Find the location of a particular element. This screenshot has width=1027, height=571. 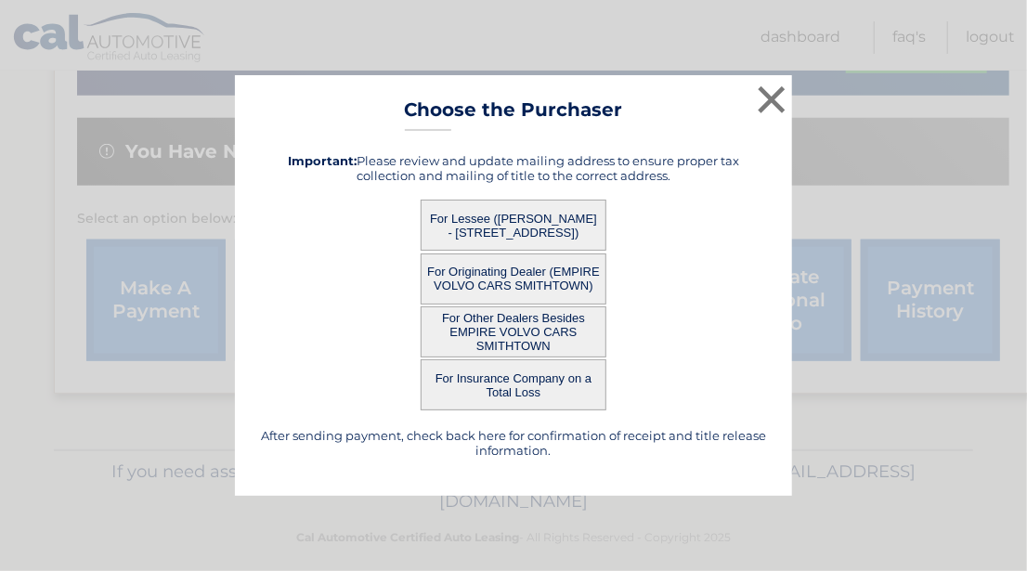

button: For Other Dealers Besides EMPIRE VOLVO CARS SMITHTOWN is located at coordinates (513, 331).